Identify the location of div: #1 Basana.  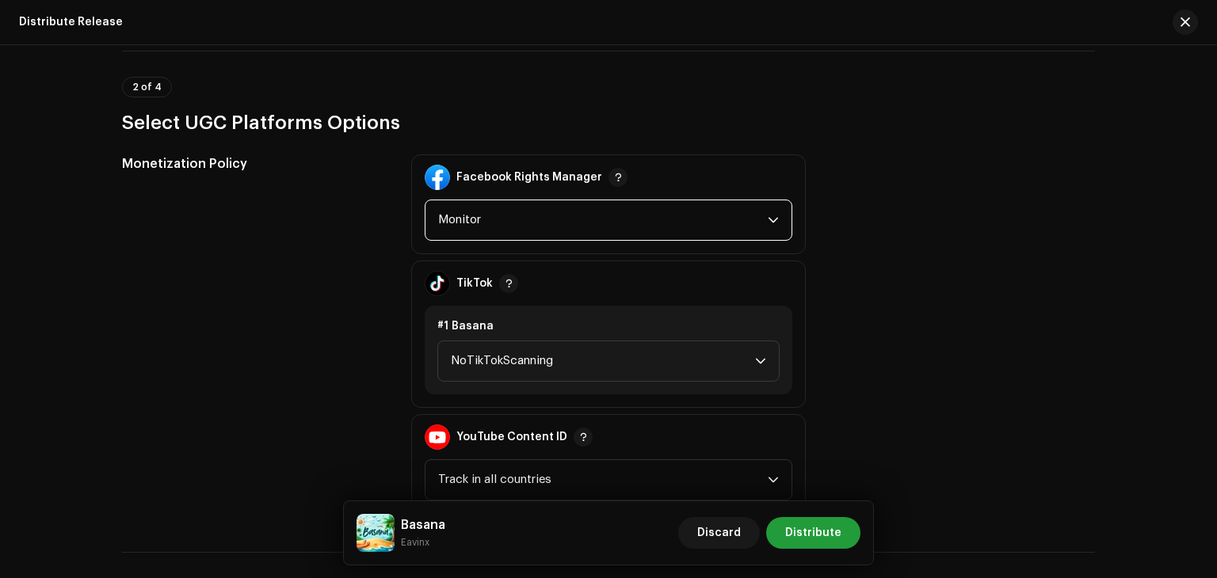
(608, 326).